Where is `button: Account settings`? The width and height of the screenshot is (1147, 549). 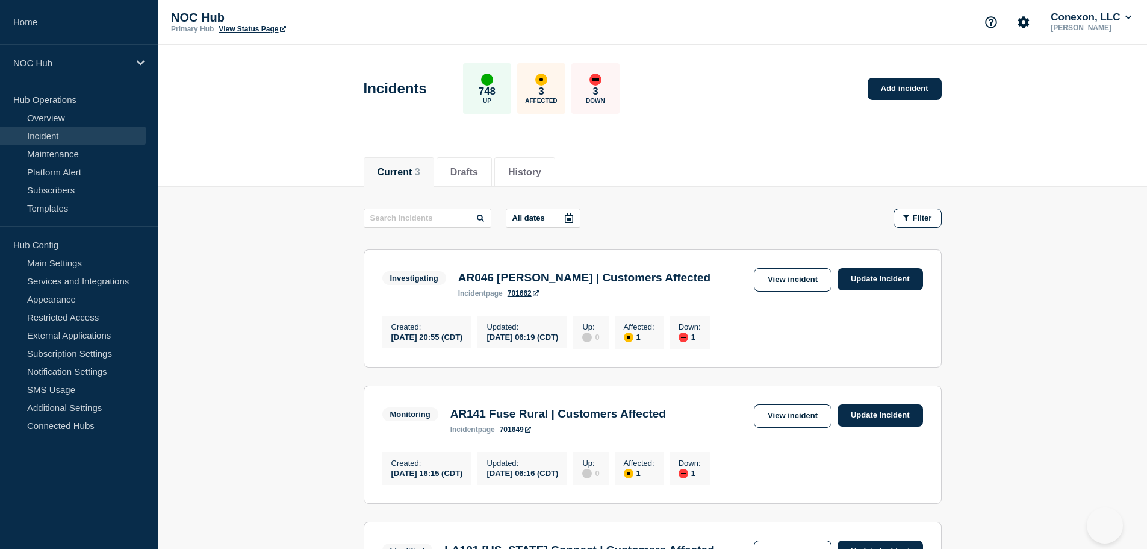 button: Account settings is located at coordinates (1024, 22).